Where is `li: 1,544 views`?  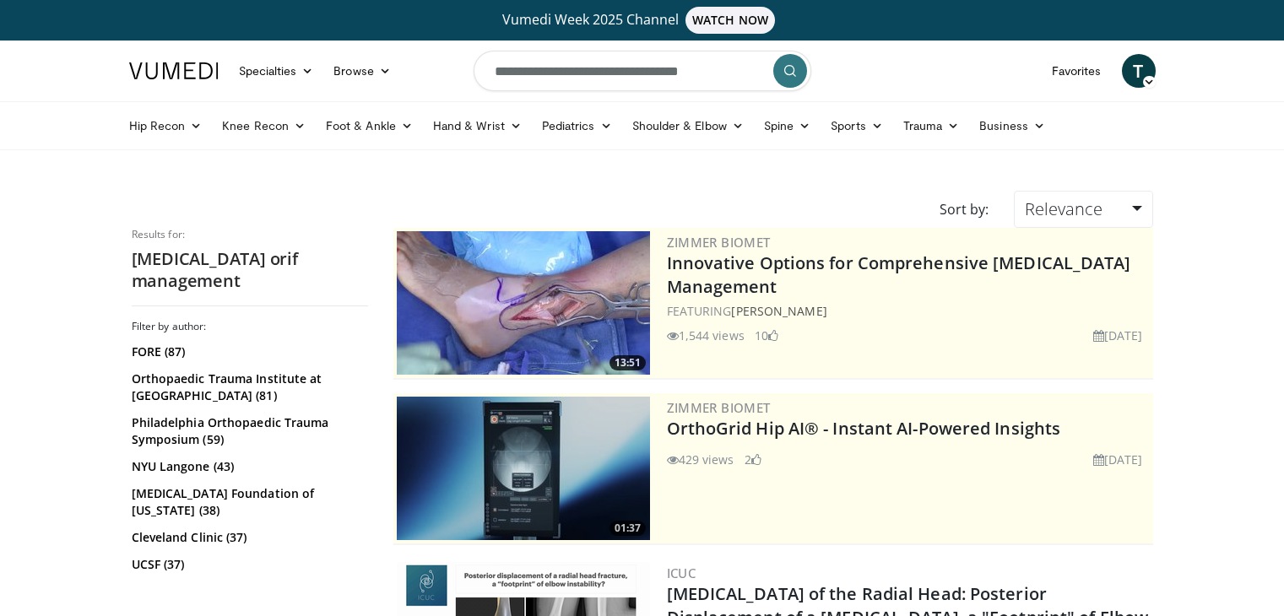 li: 1,544 views is located at coordinates (706, 335).